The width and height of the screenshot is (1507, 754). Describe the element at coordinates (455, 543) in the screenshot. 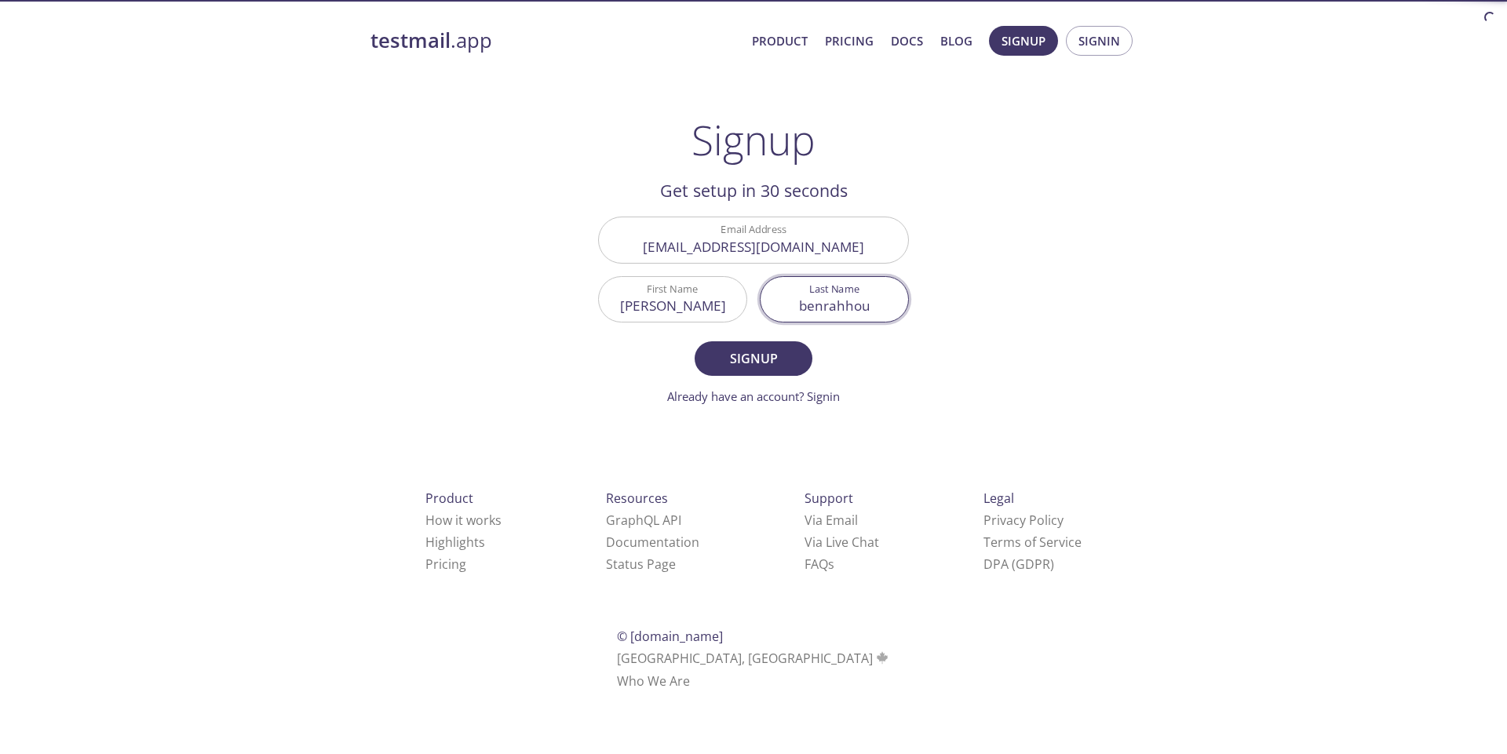

I see `a: Highlights` at that location.